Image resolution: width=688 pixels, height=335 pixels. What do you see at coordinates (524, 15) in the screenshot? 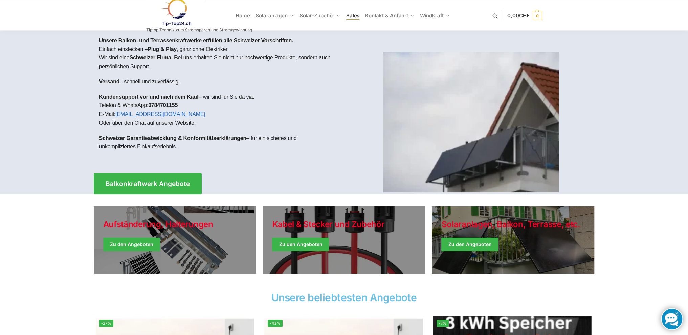
I see `span: CHF` at bounding box center [524, 15].